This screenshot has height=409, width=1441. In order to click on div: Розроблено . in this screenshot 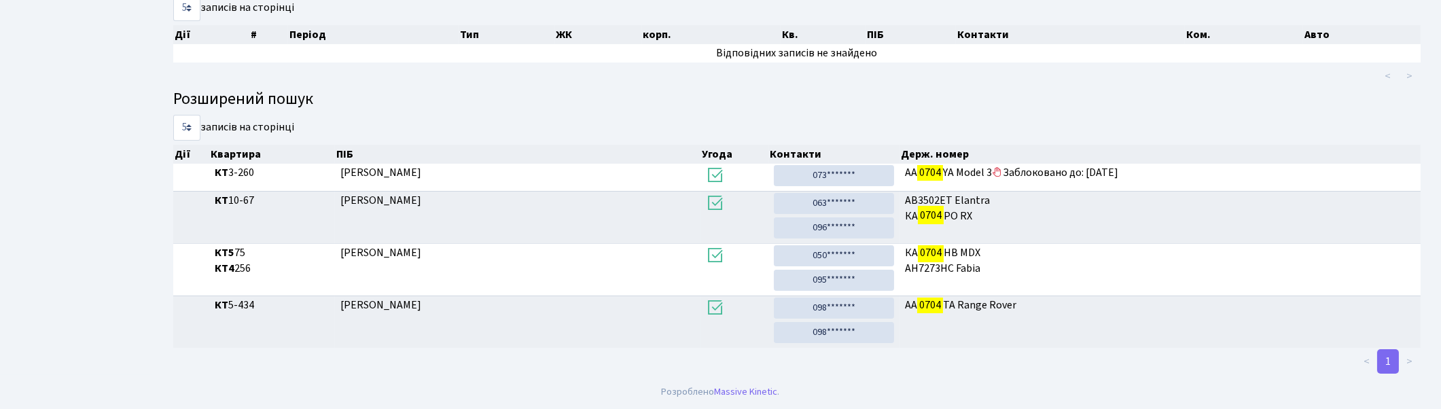, I will do `click(721, 392)`.